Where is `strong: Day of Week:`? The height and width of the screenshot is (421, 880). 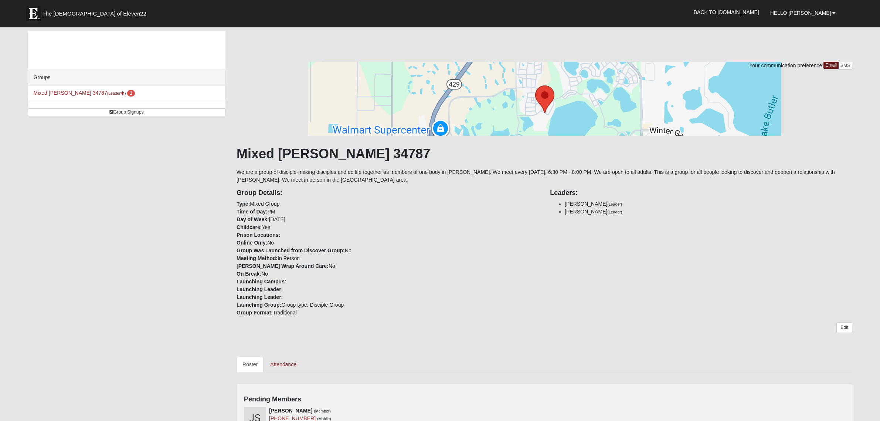
strong: Day of Week: is located at coordinates (253, 219).